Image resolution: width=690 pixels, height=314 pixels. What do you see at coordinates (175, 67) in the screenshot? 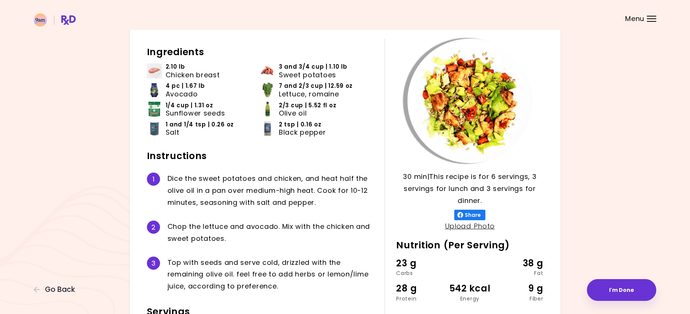
I see `span: 2.10 lb` at bounding box center [175, 67].